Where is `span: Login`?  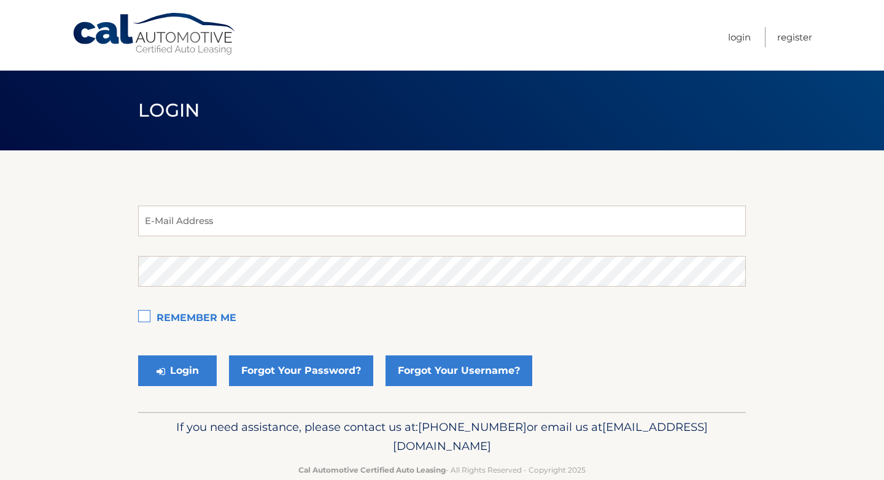
span: Login is located at coordinates (169, 110).